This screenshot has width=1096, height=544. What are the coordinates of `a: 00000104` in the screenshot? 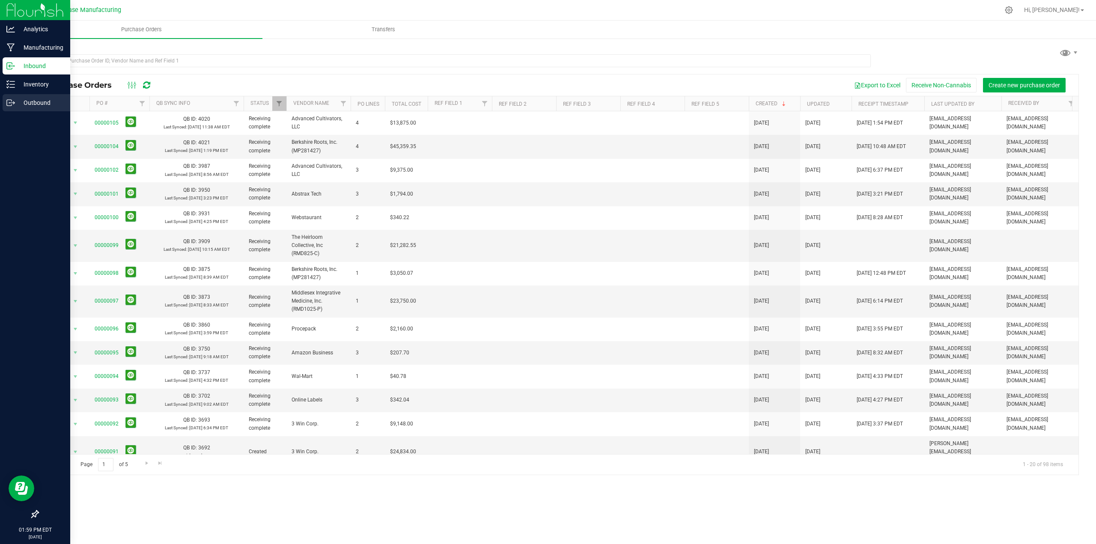 It's located at (107, 146).